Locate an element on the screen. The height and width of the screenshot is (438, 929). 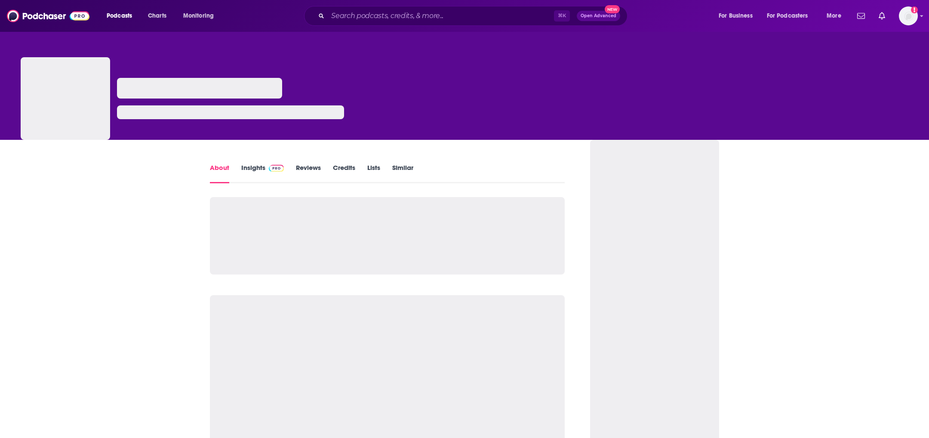
button: Open AdvancedNew is located at coordinates (599, 16).